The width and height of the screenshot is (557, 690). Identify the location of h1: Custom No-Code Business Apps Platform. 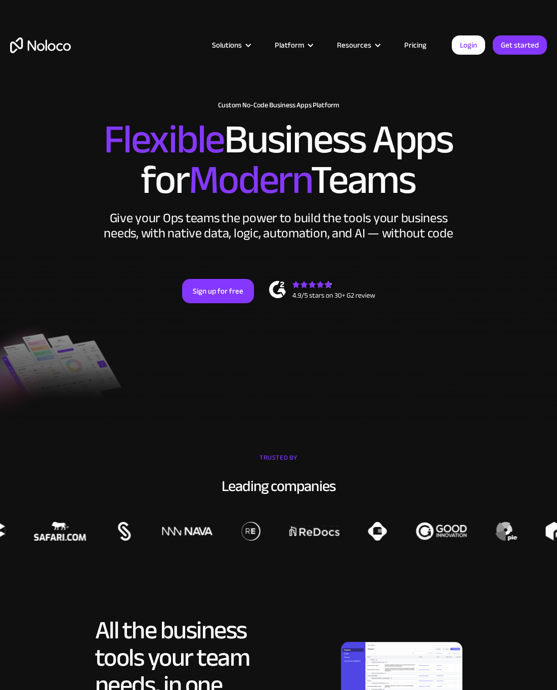
(278, 105).